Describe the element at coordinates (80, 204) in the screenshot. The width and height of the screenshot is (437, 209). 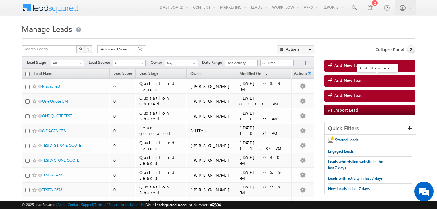
I see `a: Contact Support` at that location.